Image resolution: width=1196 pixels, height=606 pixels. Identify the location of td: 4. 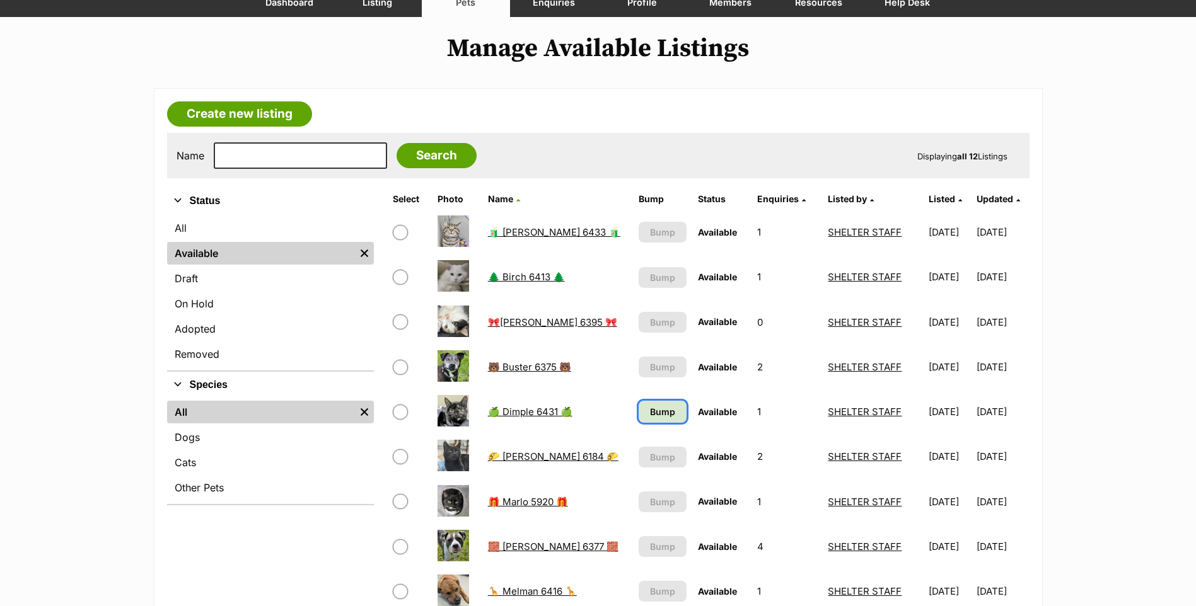
(787, 546).